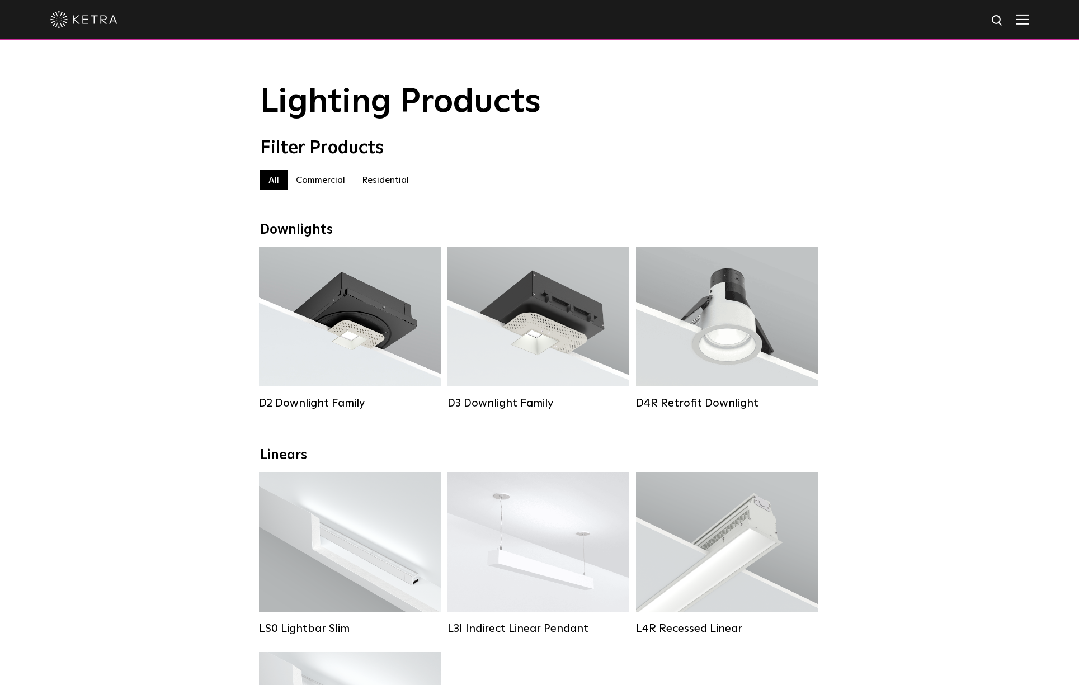 This screenshot has height=685, width=1079. I want to click on a: L4R Recessed Linear Lumen Output:400 / 600 / 800 / 1000Colors:White / BlackControl:Lutron Clear C..., so click(727, 554).